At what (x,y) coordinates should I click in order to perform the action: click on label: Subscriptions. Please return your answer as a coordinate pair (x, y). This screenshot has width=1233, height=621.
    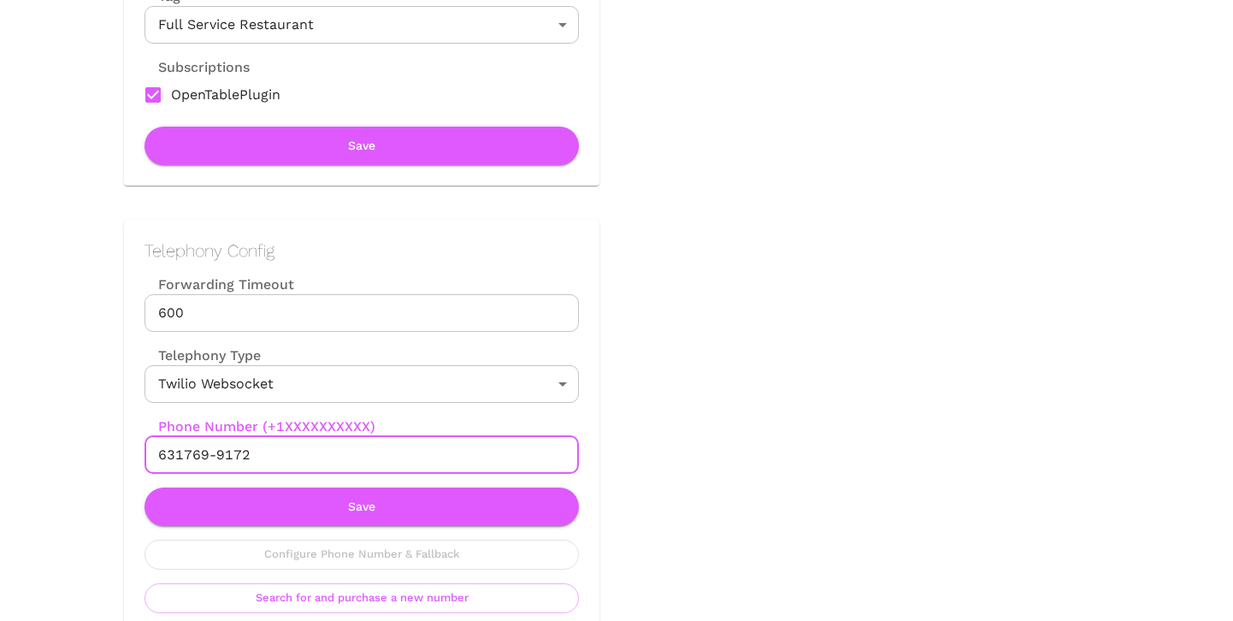
    Looking at the image, I should click on (197, 67).